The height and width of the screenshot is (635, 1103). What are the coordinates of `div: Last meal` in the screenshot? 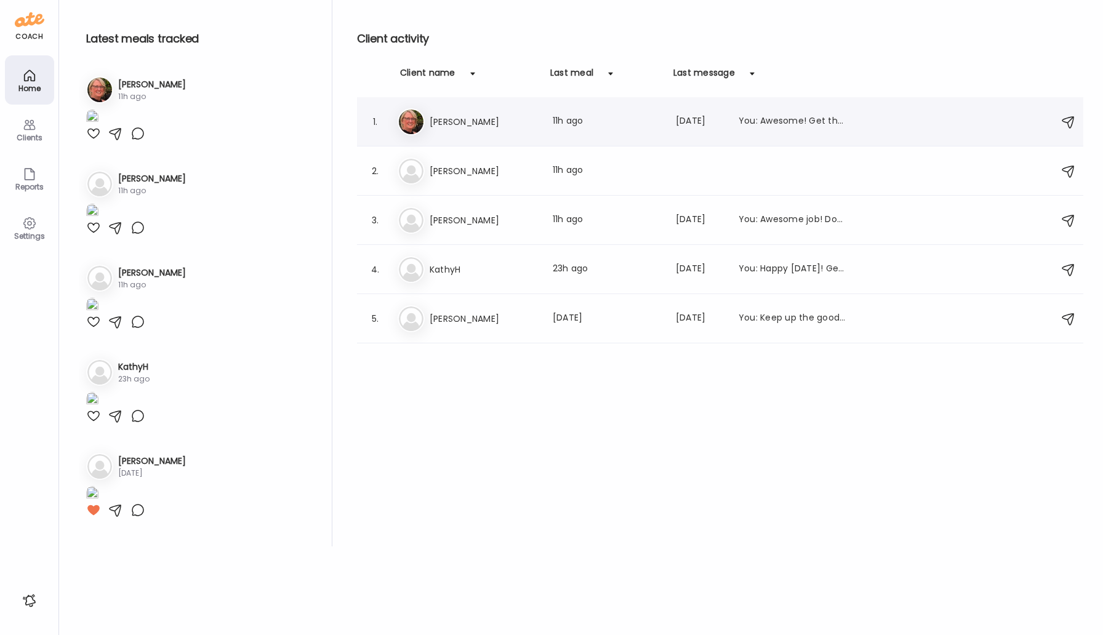 It's located at (572, 76).